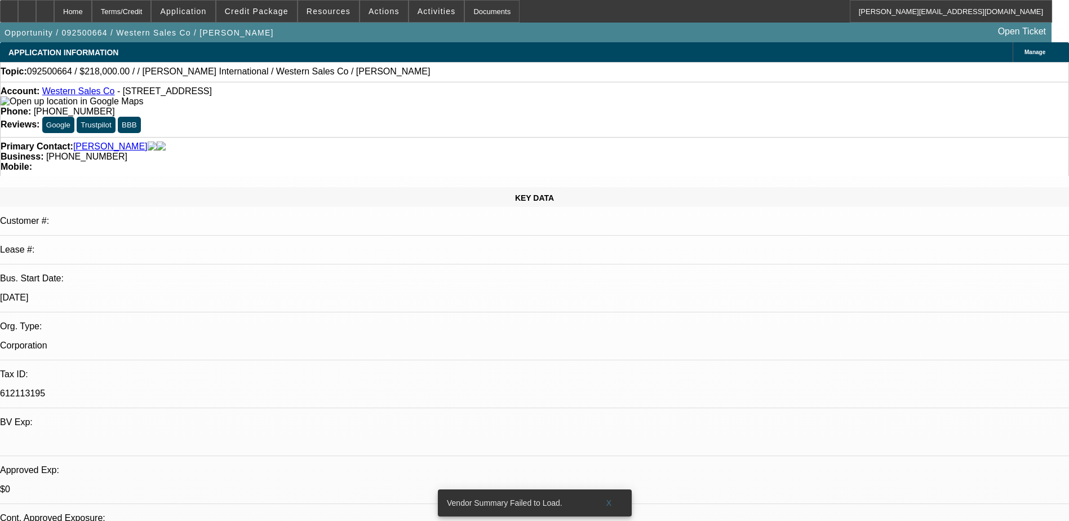 Image resolution: width=1069 pixels, height=521 pixels. Describe the element at coordinates (20, 91) in the screenshot. I see `strong: Account:` at that location.